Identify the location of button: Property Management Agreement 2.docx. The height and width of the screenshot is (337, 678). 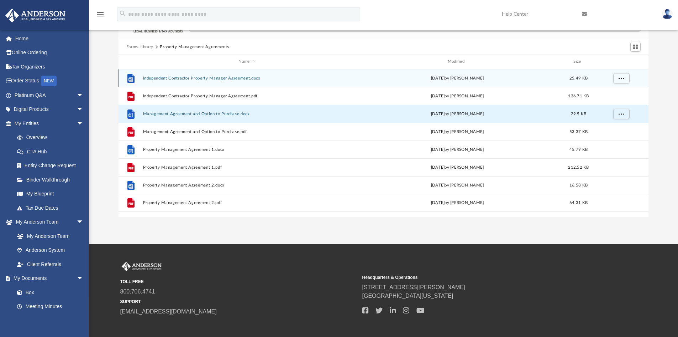
(246, 185).